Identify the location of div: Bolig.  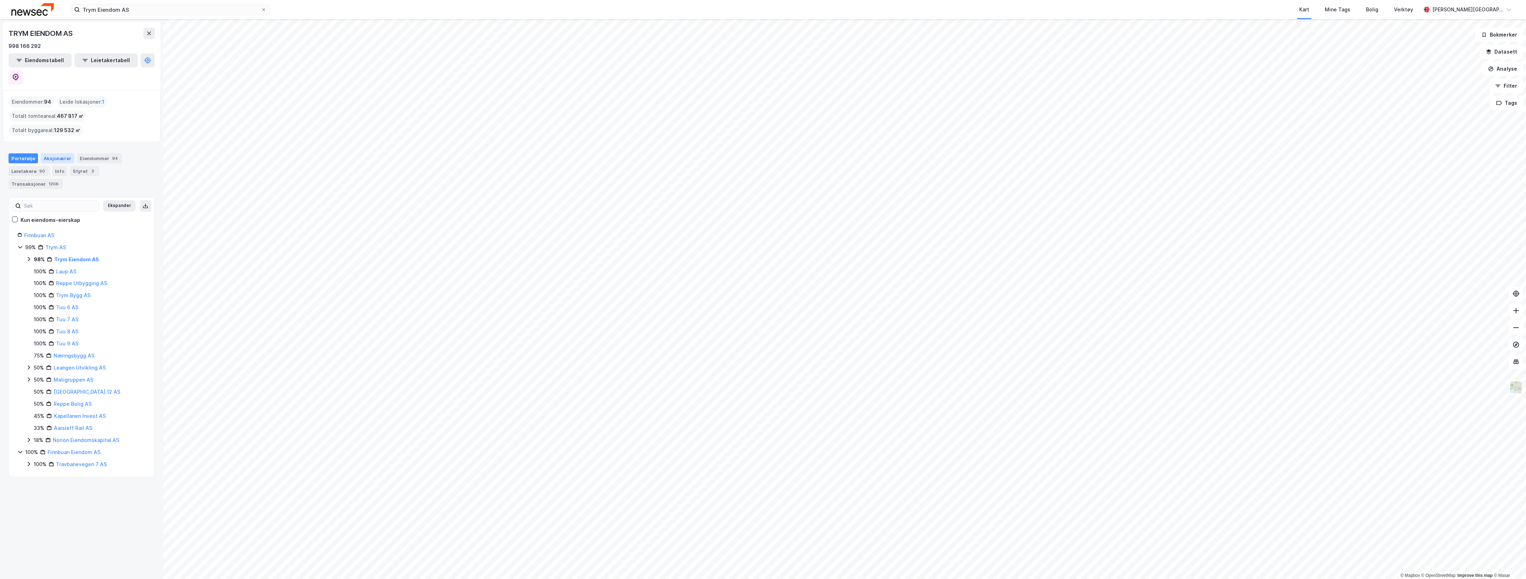
(1372, 10).